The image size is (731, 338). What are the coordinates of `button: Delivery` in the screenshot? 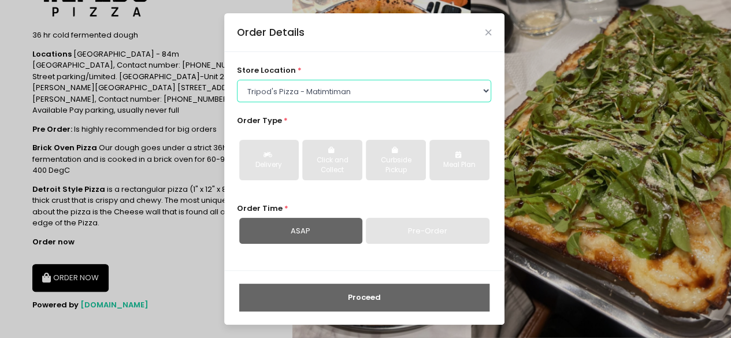 It's located at (269, 160).